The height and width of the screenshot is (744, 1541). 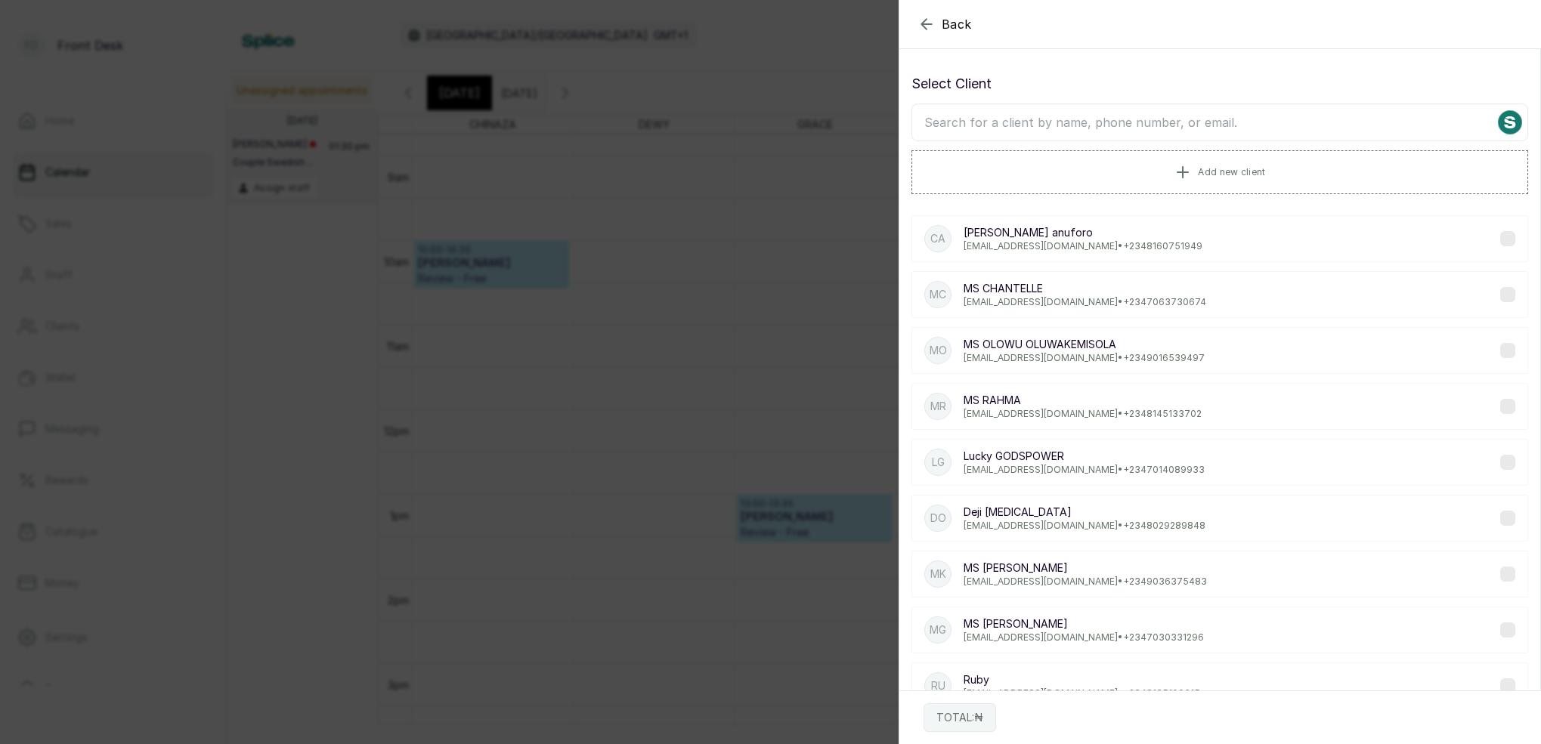 I want to click on span: Back, so click(x=957, y=24).